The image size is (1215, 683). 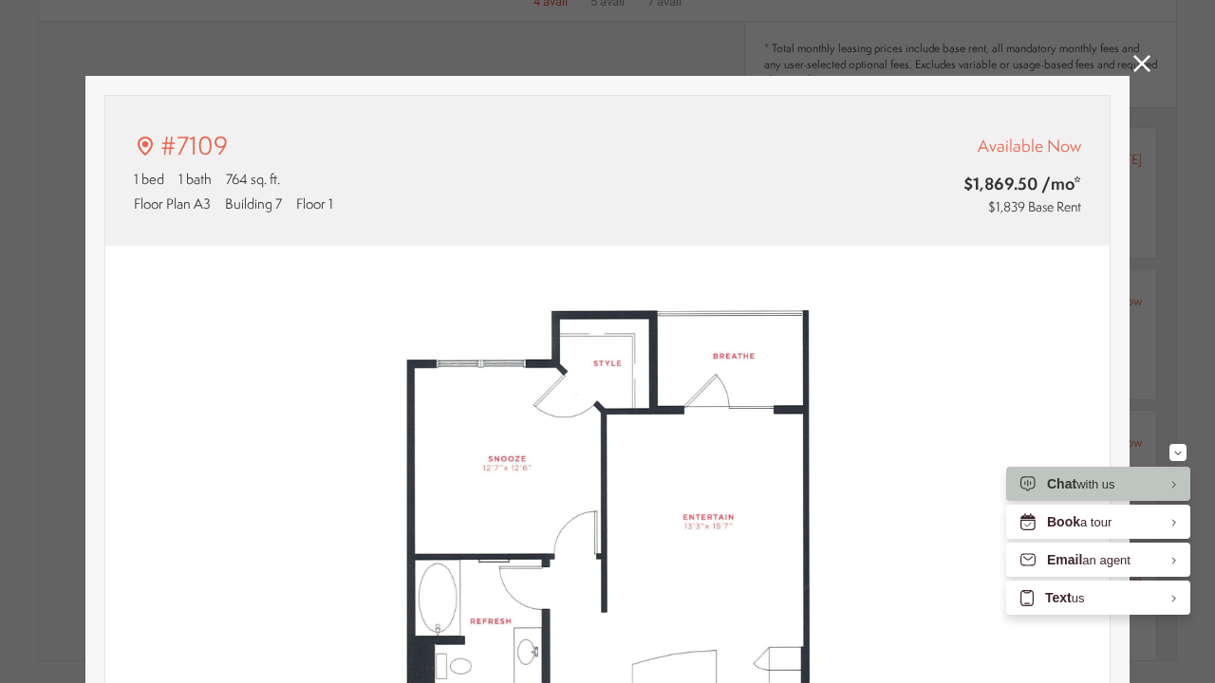 What do you see at coordinates (253, 203) in the screenshot?
I see `span: Building 7` at bounding box center [253, 203].